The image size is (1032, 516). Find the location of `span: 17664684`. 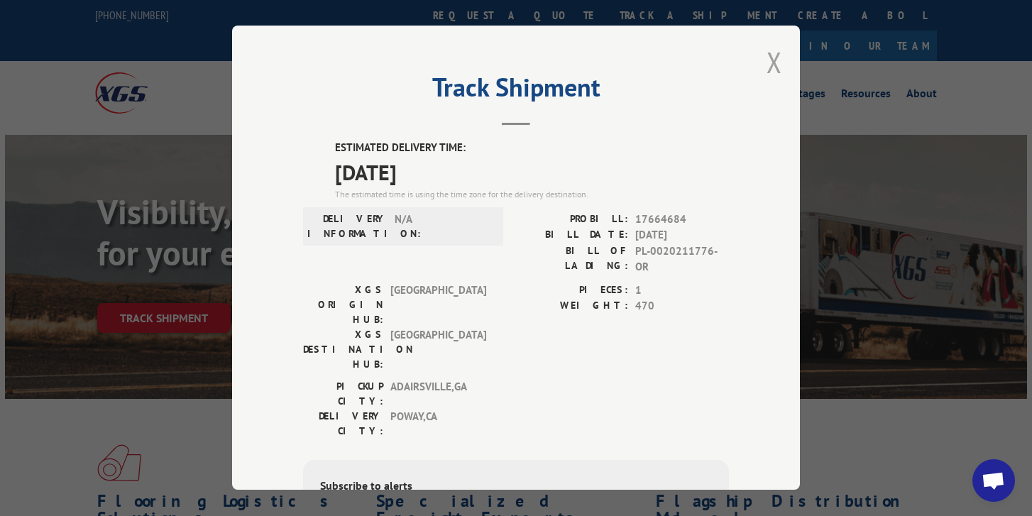

span: 17664684 is located at coordinates (682, 219).